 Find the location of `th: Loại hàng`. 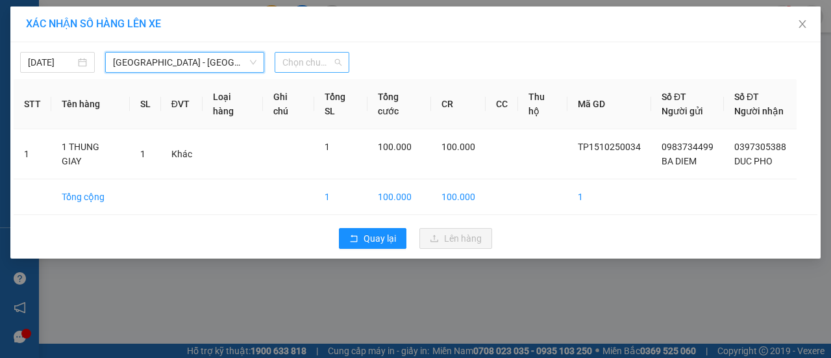

th: Loại hàng is located at coordinates (232, 104).